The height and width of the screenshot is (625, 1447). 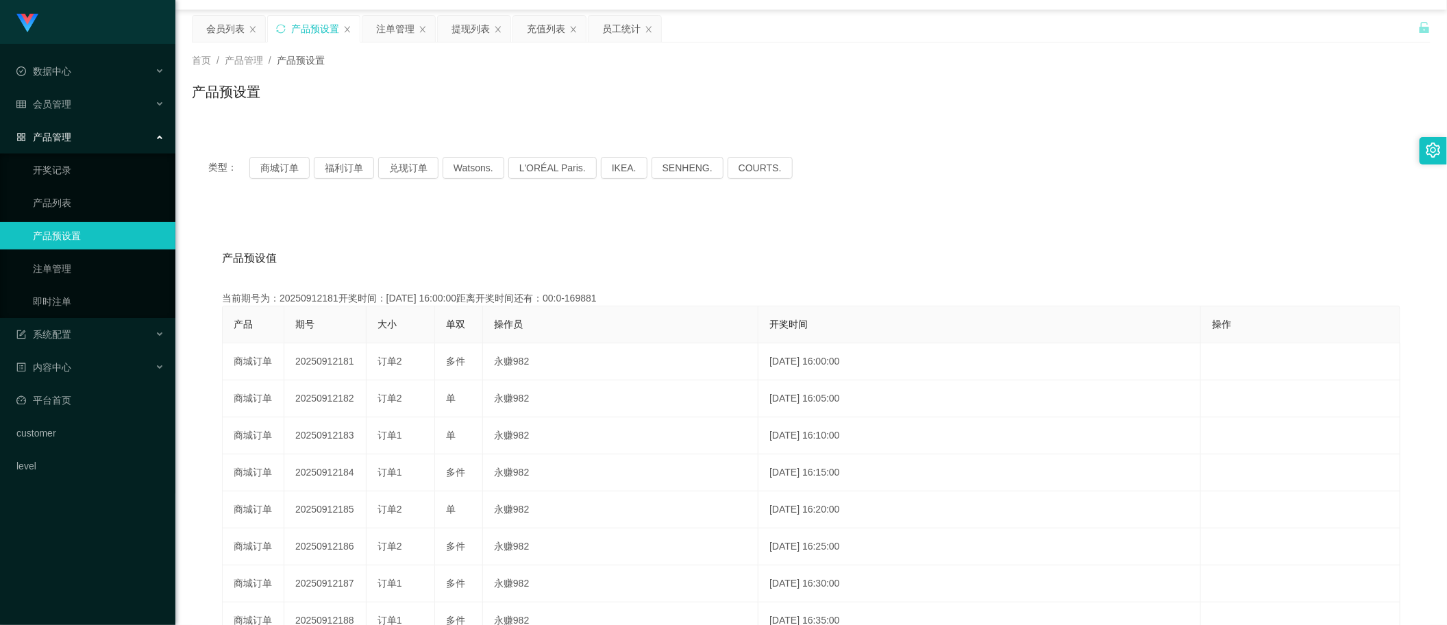 What do you see at coordinates (90, 400) in the screenshot?
I see `a: 图标: dashboard平台首页` at bounding box center [90, 400].